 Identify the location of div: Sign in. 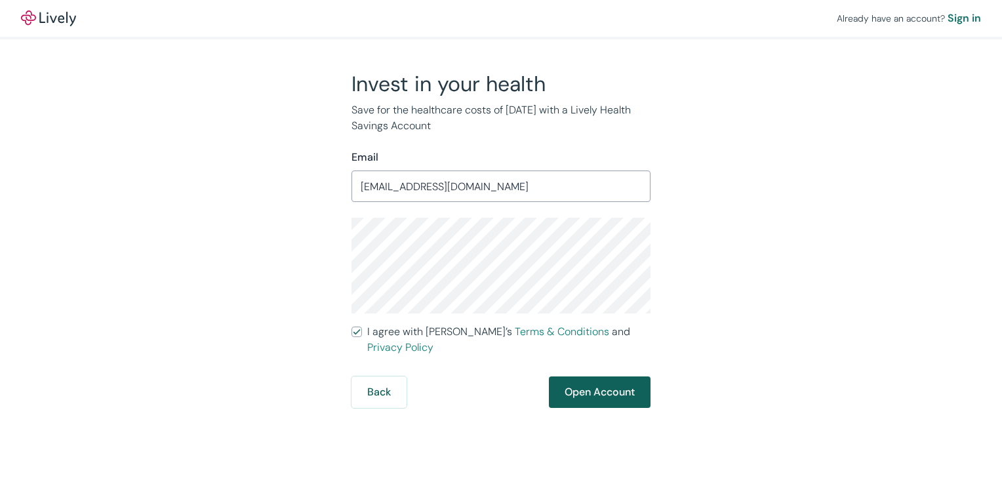
(964, 18).